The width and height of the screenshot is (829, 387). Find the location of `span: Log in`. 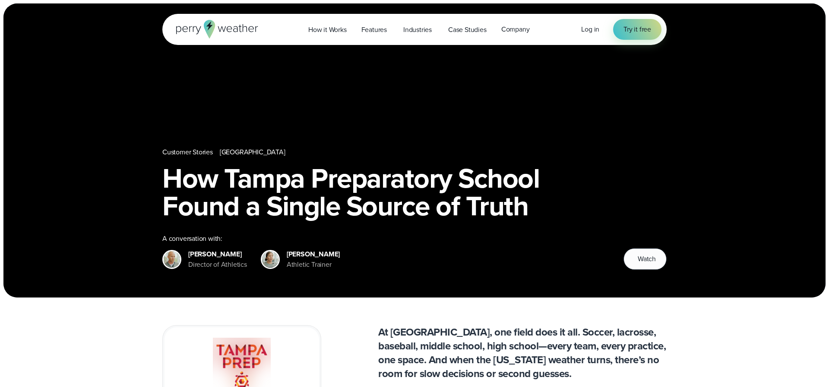

span: Log in is located at coordinates (590, 29).